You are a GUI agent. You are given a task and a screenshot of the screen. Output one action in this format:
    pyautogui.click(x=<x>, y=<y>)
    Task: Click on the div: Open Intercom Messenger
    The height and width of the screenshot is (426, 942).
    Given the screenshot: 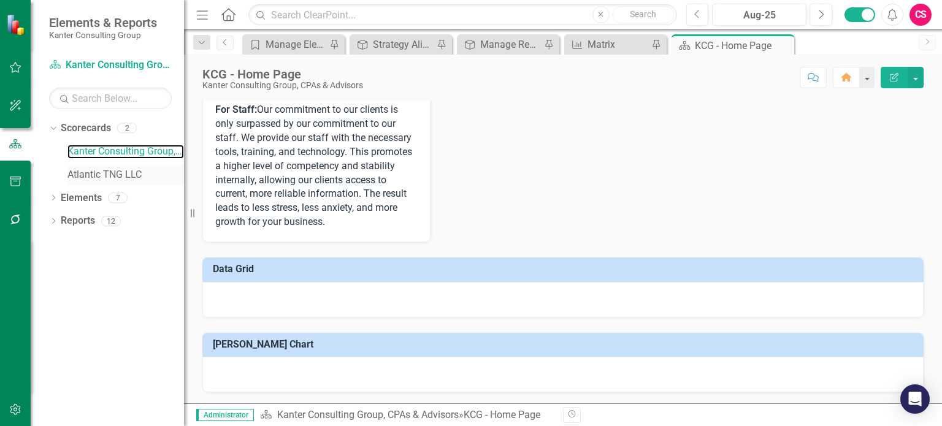 What is the action you would take?
    pyautogui.click(x=915, y=399)
    